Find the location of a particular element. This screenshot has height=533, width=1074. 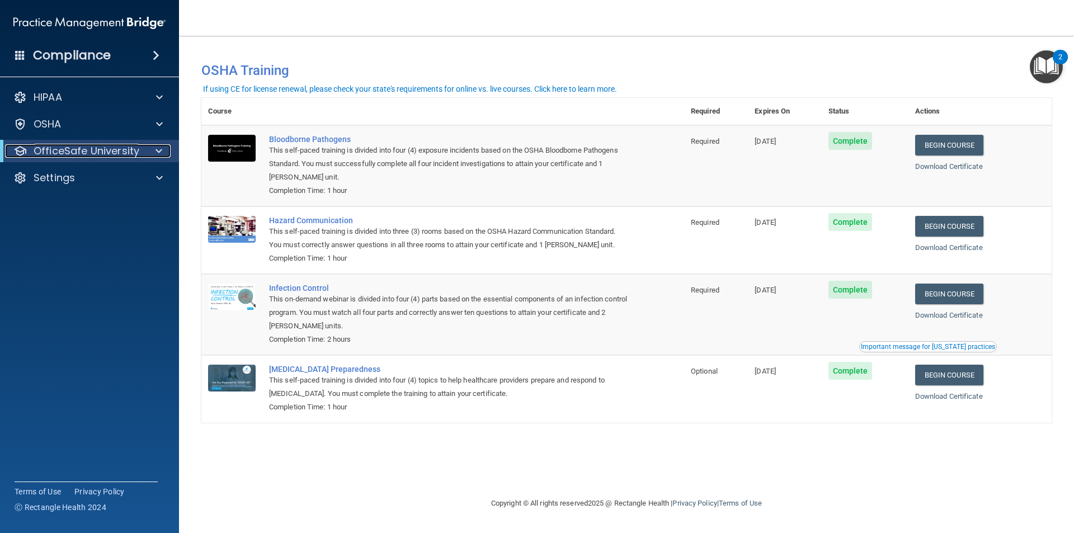

div: Infection Control is located at coordinates (449, 288).